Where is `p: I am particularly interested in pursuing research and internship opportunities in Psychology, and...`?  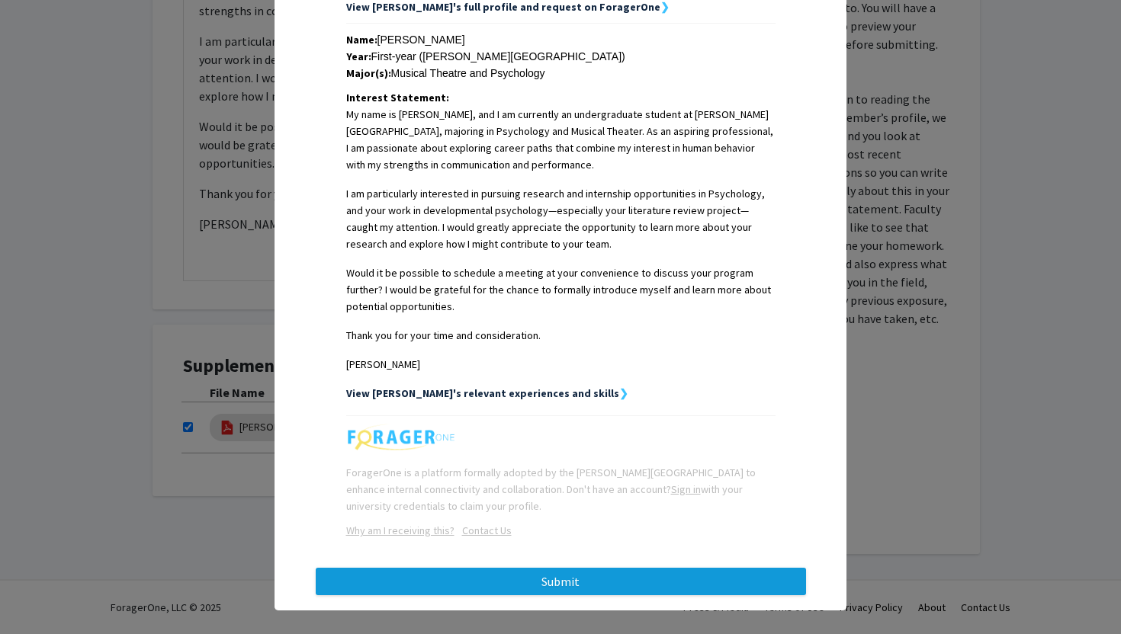 p: I am particularly interested in pursuing research and internship opportunities in Psychology, and... is located at coordinates (560, 219).